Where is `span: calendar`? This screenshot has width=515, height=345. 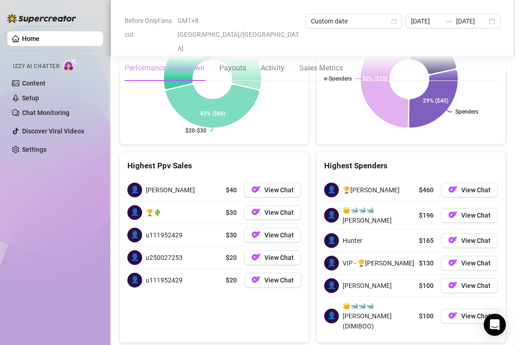 span: calendar is located at coordinates (394, 21).